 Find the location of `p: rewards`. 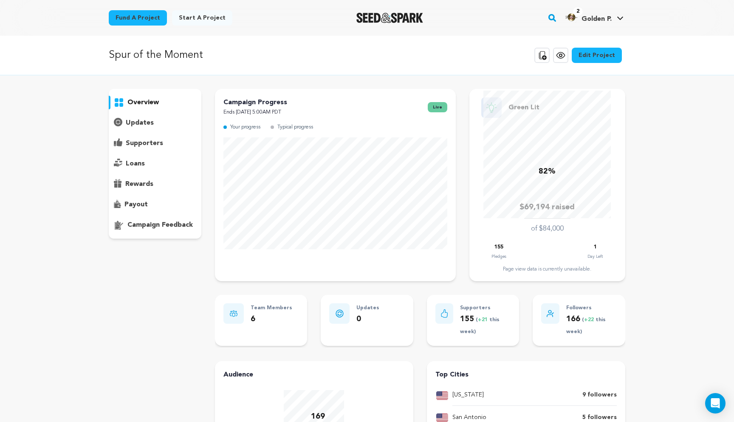

p: rewards is located at coordinates (139, 184).